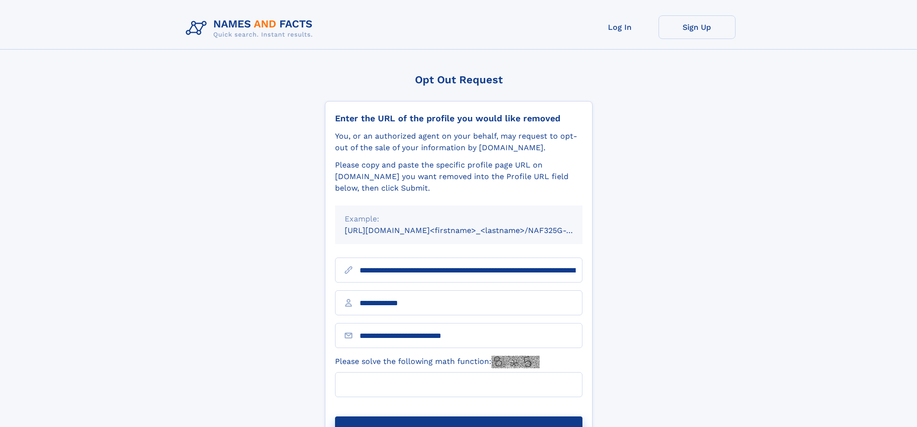 Image resolution: width=917 pixels, height=427 pixels. Describe the element at coordinates (459, 118) in the screenshot. I see `div: Enter the URL of the profile you would like removed` at that location.